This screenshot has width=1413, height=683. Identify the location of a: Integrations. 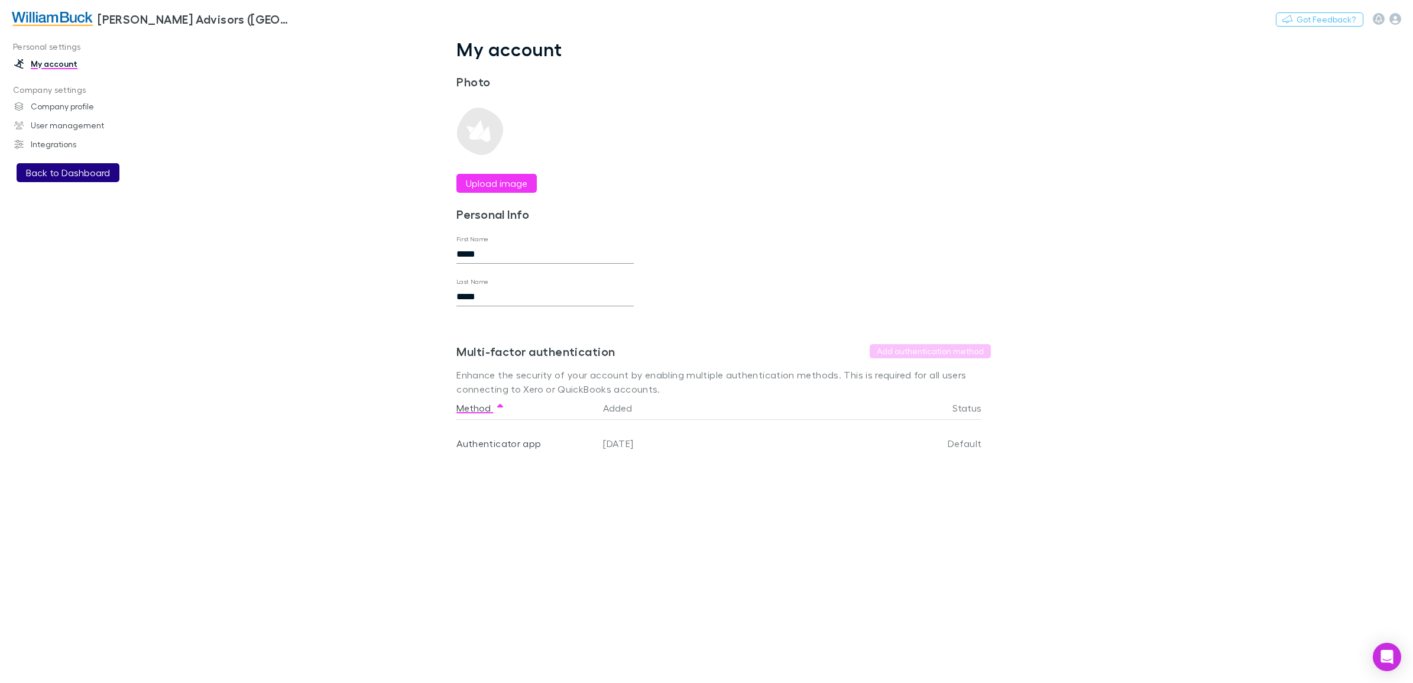
(85, 144).